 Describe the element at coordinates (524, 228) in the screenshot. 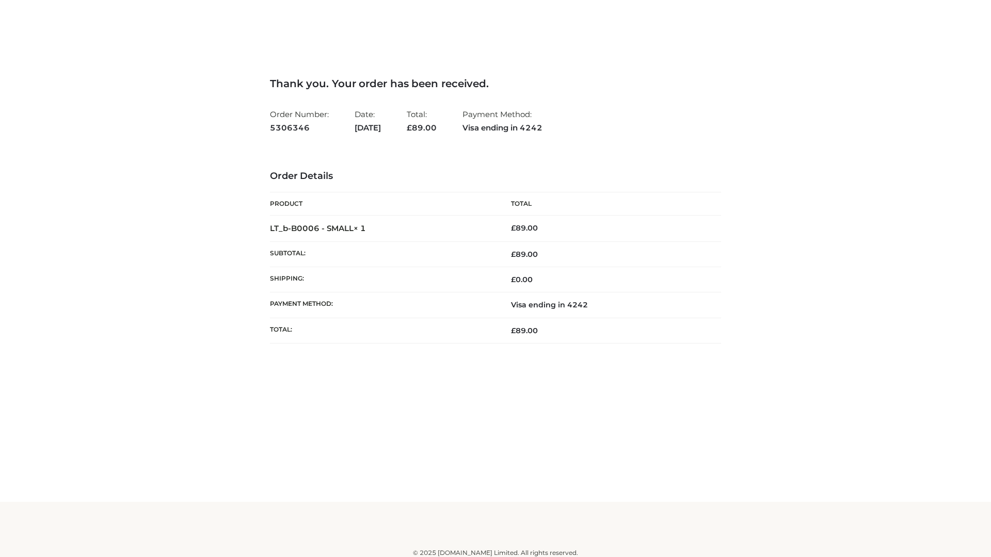

I see `bdi: 89.00` at that location.